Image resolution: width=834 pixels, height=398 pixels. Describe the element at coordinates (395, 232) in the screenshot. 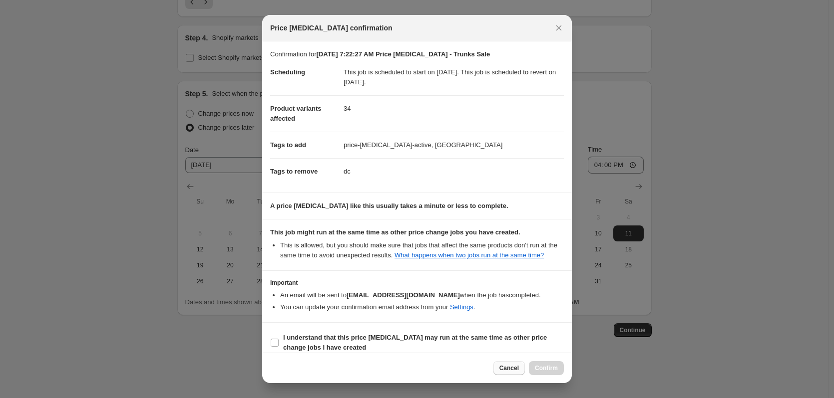

I see `b: This job might run at the same time as other price change jobs you have created.` at that location.